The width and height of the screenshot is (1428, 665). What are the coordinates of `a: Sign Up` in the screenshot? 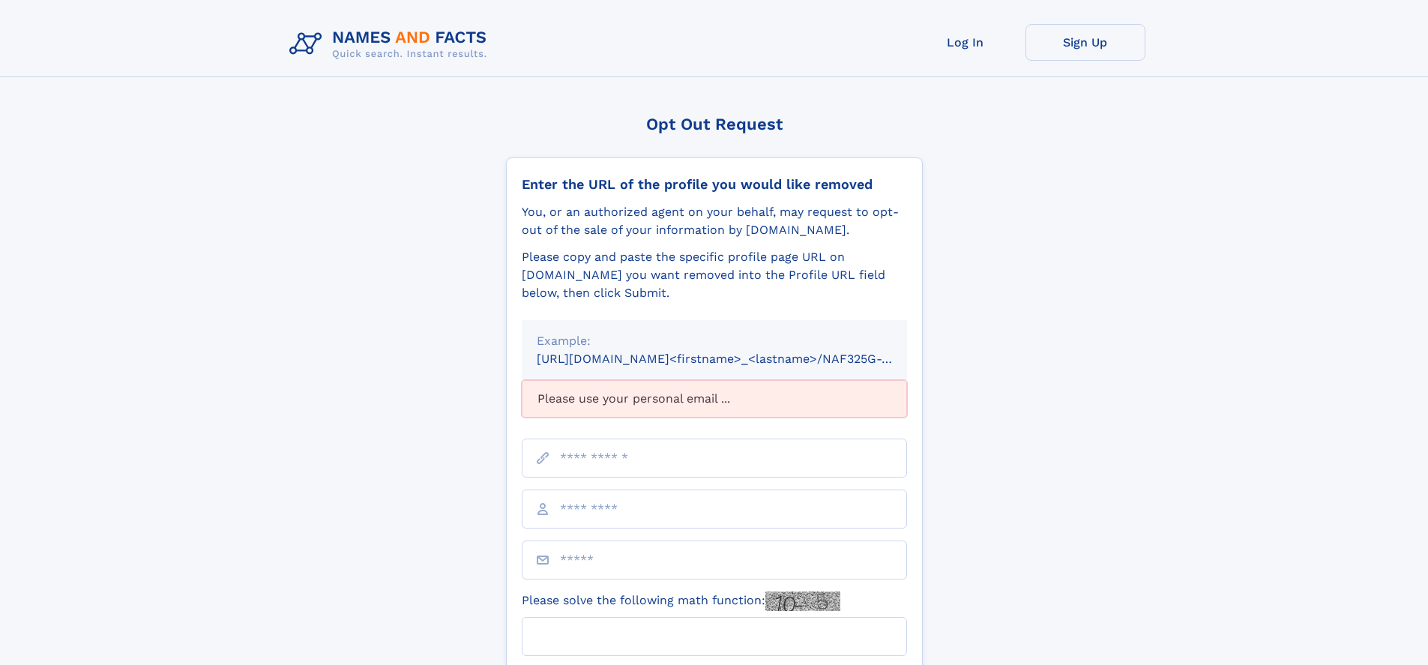 It's located at (1085, 42).